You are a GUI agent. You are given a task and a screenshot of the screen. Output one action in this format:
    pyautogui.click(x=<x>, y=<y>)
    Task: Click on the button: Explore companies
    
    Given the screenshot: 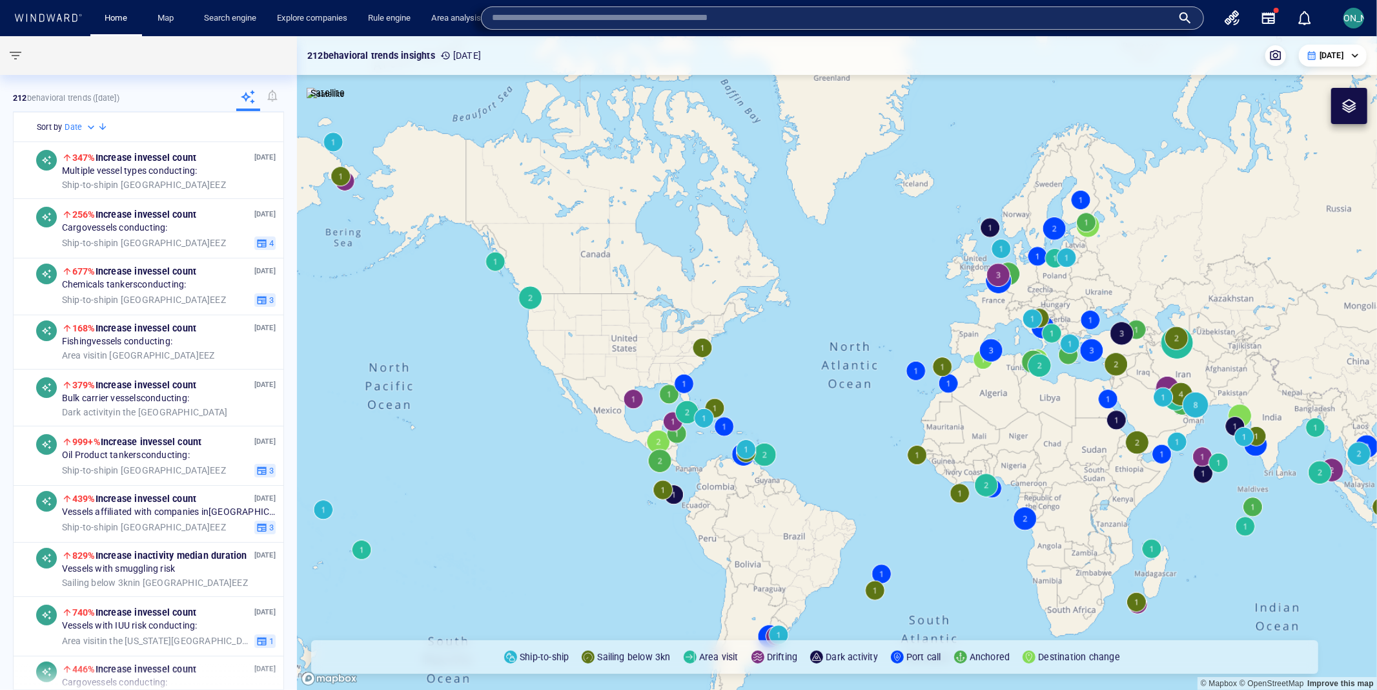 What is the action you would take?
    pyautogui.click(x=312, y=18)
    